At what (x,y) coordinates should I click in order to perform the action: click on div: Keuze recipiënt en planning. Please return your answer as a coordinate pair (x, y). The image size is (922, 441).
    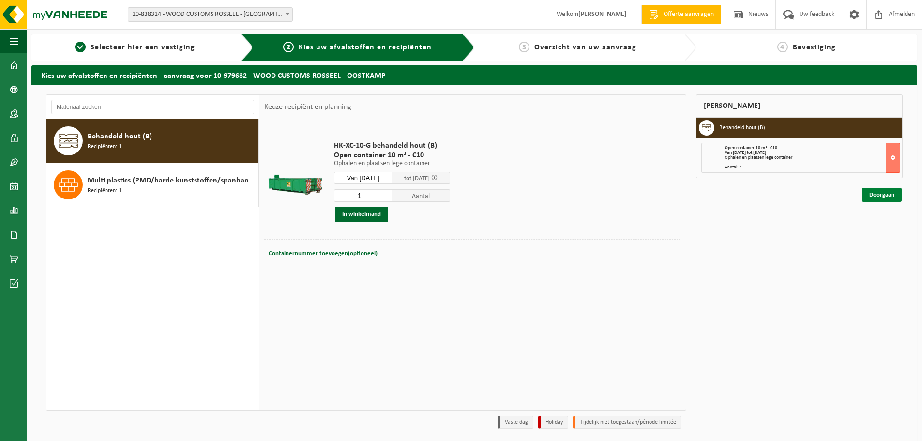
    Looking at the image, I should click on (308, 107).